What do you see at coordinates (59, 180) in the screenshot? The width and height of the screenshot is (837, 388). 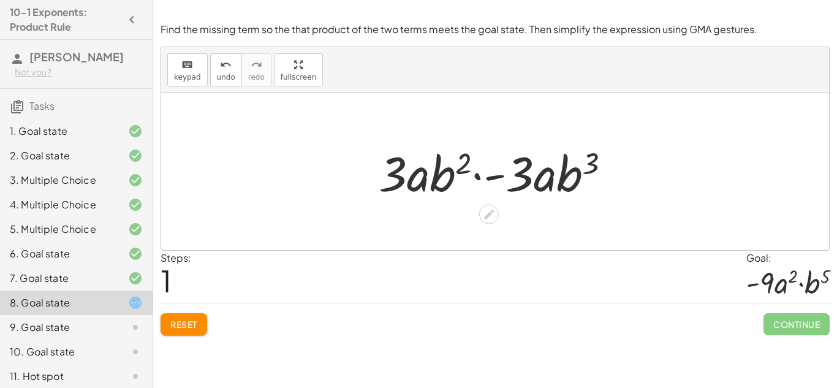 I see `div: 3. Multiple Choice` at bounding box center [59, 180].